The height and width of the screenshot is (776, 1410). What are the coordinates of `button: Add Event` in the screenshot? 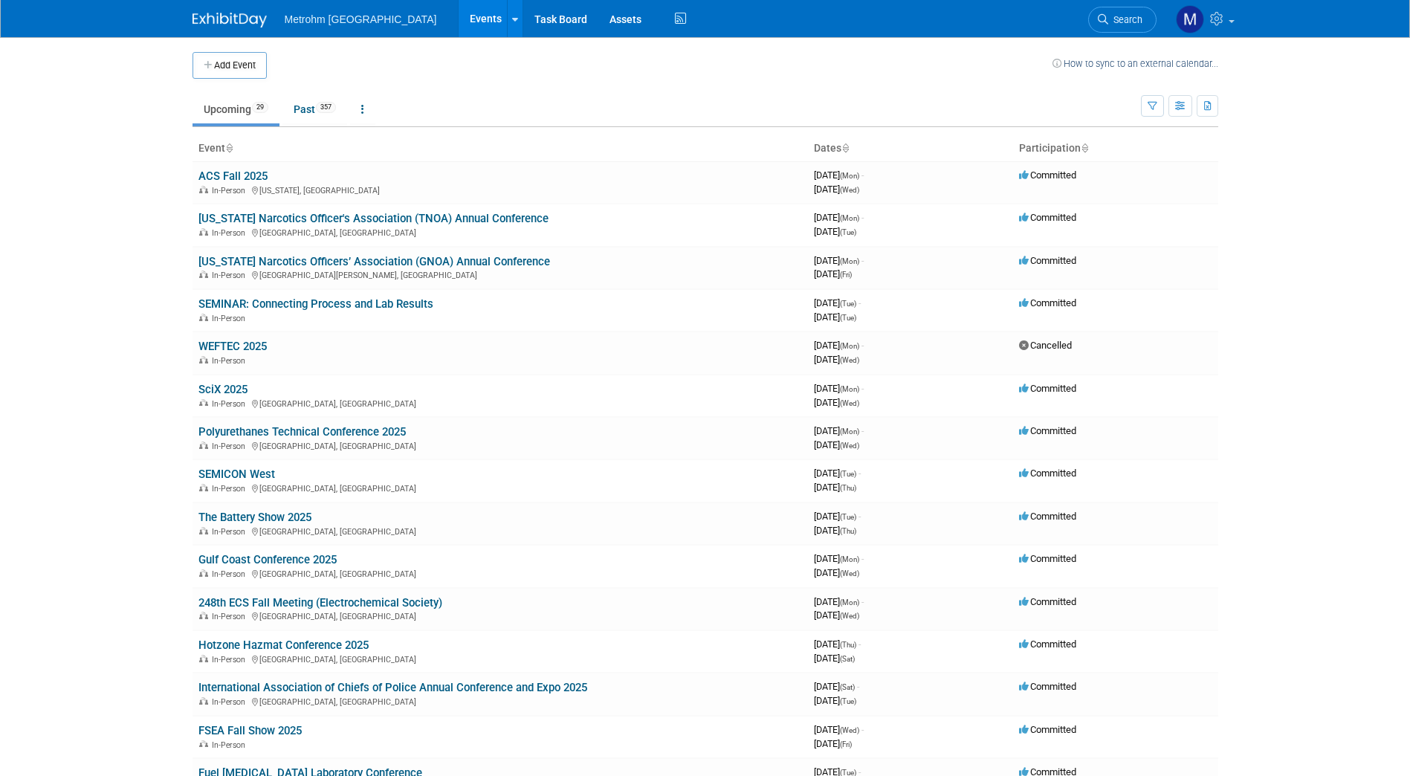 It's located at (230, 65).